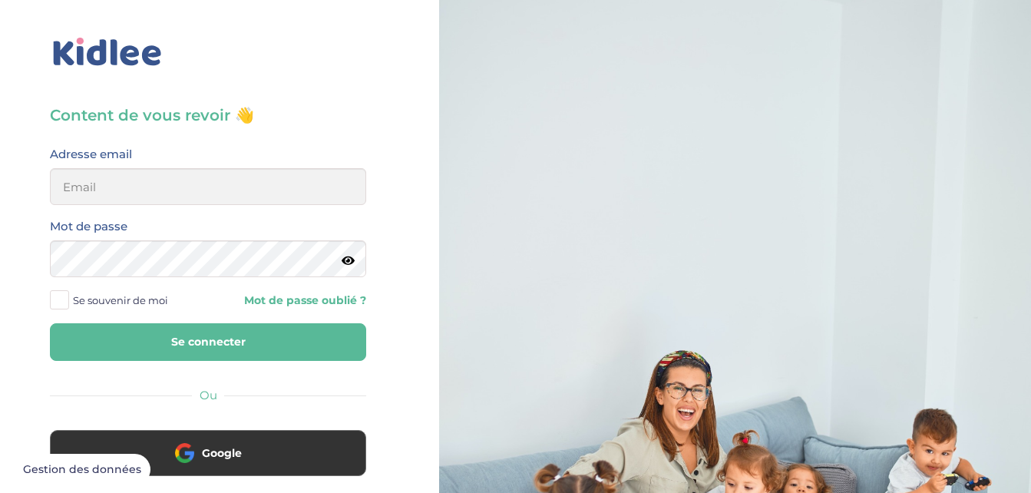  I want to click on span: Ou, so click(208, 395).